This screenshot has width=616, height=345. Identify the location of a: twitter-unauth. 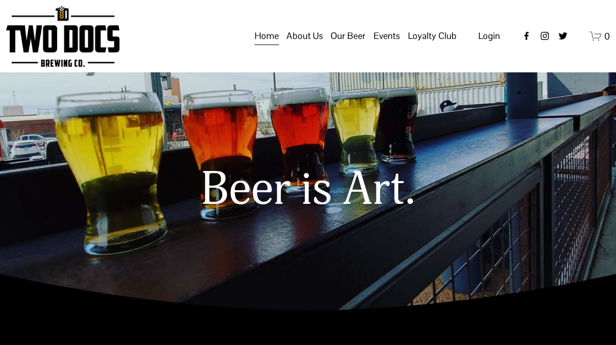
(563, 36).